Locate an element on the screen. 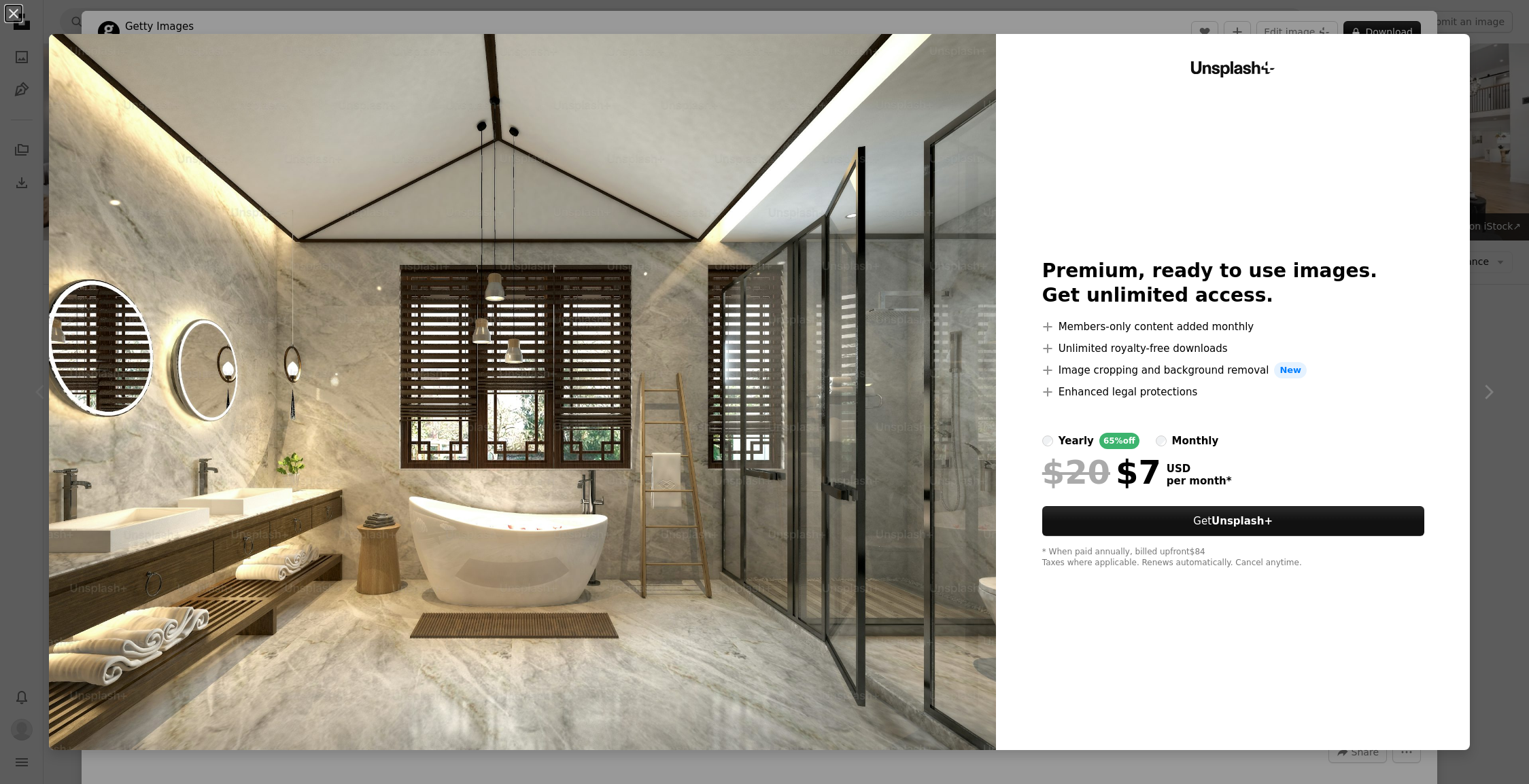  div: * When paid annually, billed upfront $84 Taxes where applicable. Renews automatically. Cancel any... is located at coordinates (1233, 558).